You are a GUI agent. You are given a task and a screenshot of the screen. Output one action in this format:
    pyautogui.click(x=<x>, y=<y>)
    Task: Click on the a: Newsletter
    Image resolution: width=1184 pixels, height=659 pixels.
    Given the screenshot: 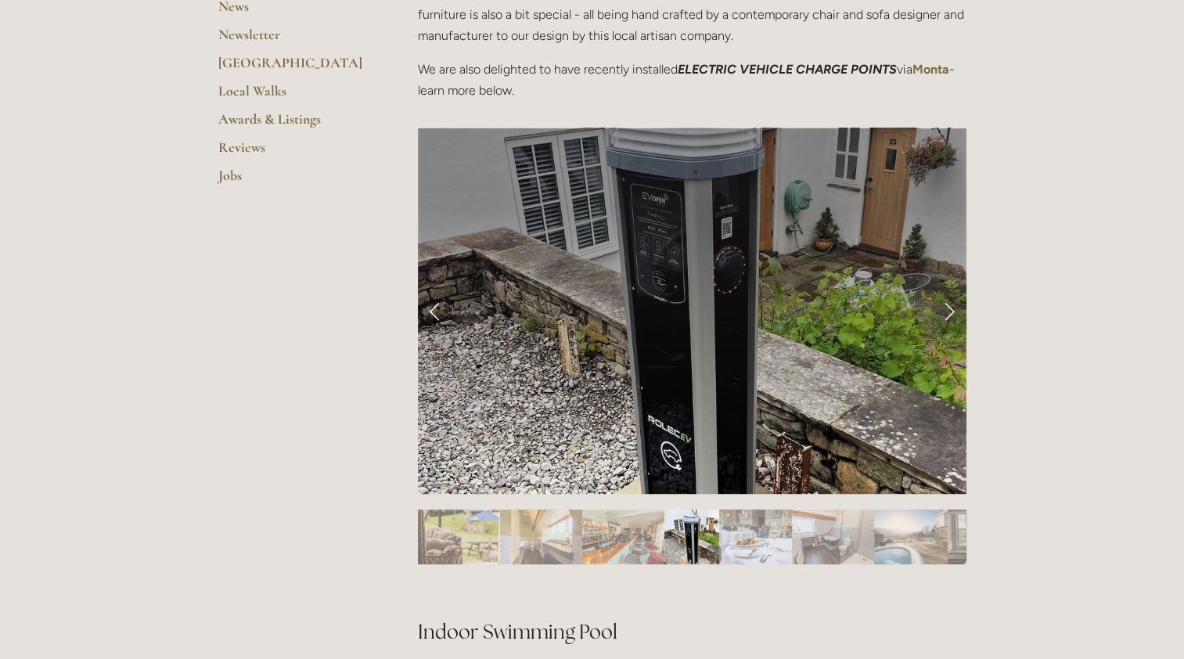 What is the action you would take?
    pyautogui.click(x=293, y=40)
    